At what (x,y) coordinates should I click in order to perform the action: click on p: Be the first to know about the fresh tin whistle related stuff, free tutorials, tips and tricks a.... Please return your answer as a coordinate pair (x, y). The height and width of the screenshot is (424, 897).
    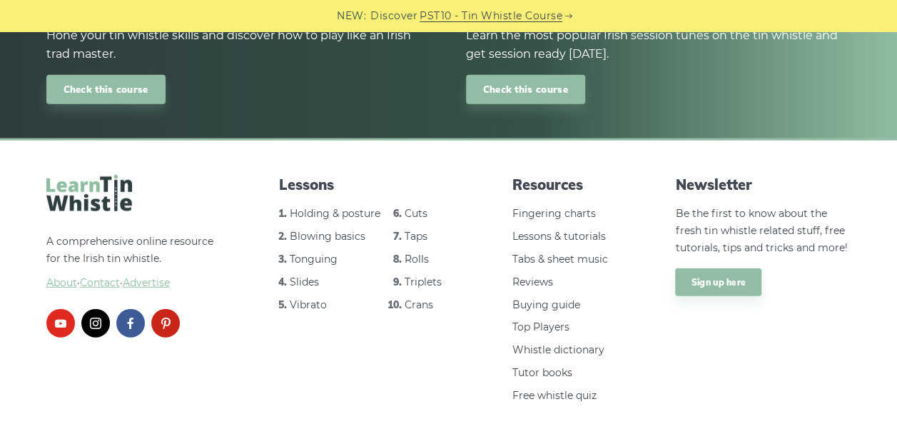
    Looking at the image, I should click on (763, 231).